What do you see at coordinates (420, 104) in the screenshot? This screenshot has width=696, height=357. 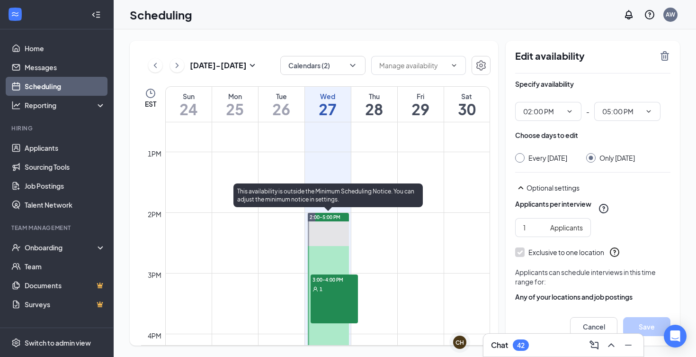 I see `a: August 29, 2025` at bounding box center [420, 104].